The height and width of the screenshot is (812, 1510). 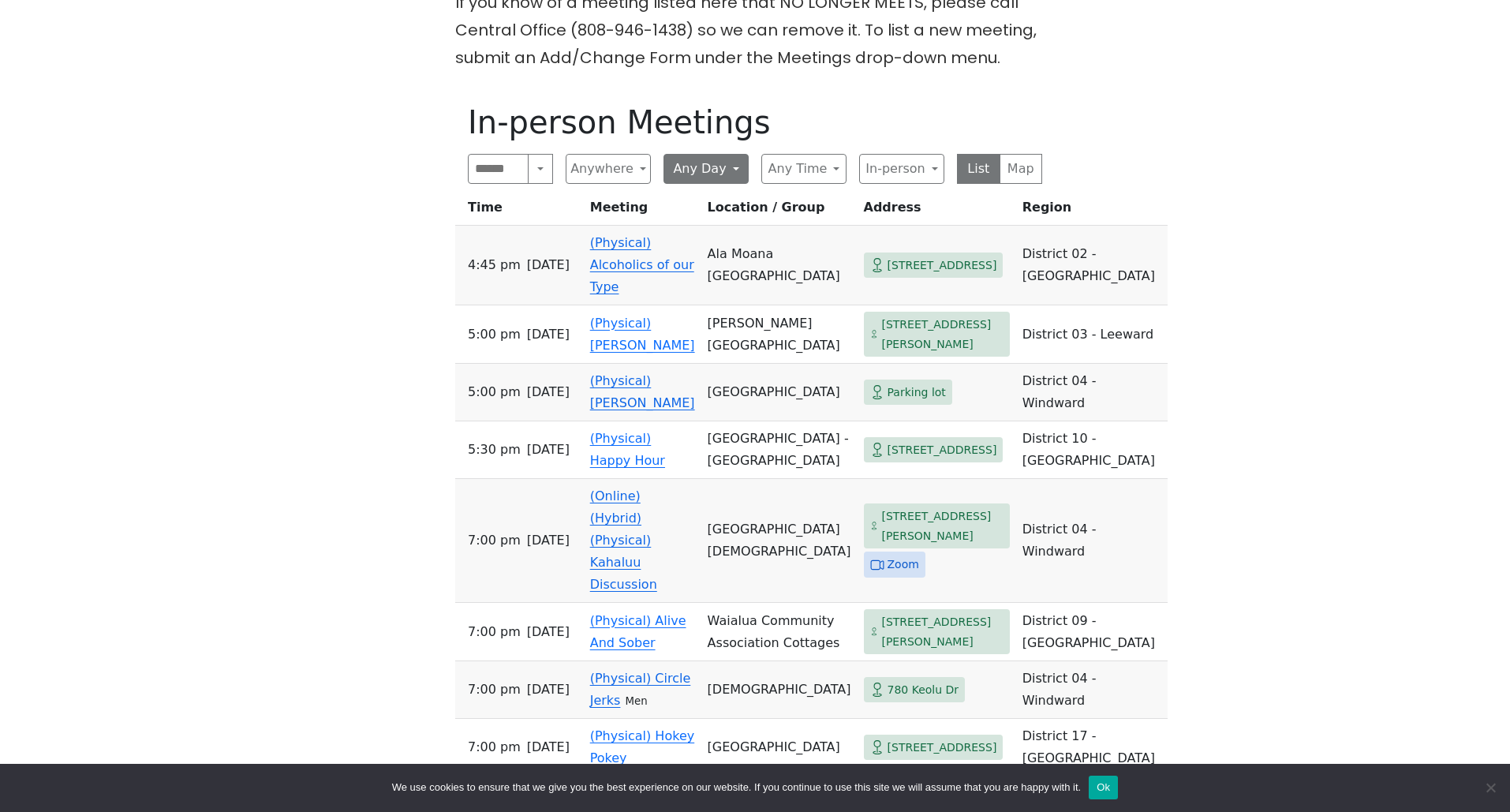 What do you see at coordinates (541, 169) in the screenshot?
I see `button: Search` at bounding box center [541, 169].